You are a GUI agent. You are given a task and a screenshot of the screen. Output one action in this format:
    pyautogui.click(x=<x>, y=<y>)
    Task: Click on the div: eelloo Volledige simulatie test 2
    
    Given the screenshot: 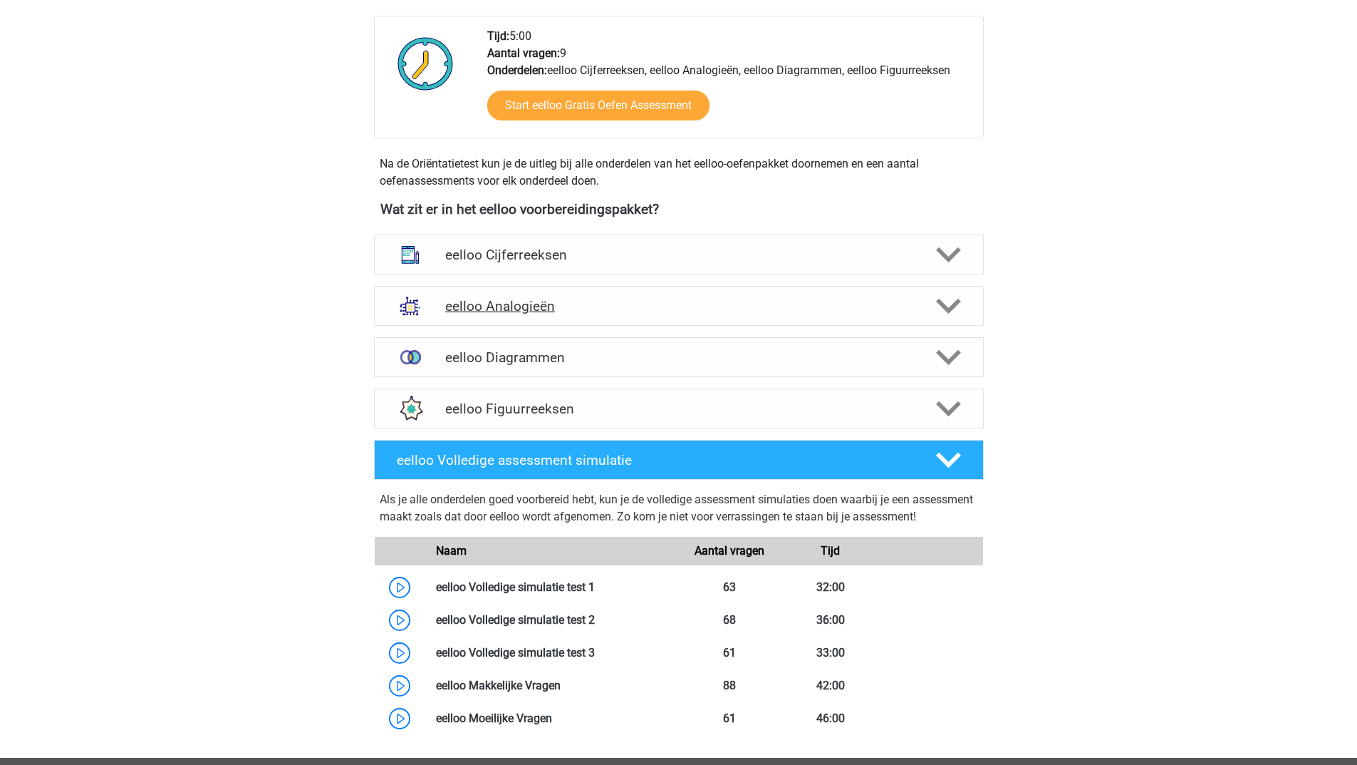 What is the action you would take?
    pyautogui.click(x=552, y=620)
    